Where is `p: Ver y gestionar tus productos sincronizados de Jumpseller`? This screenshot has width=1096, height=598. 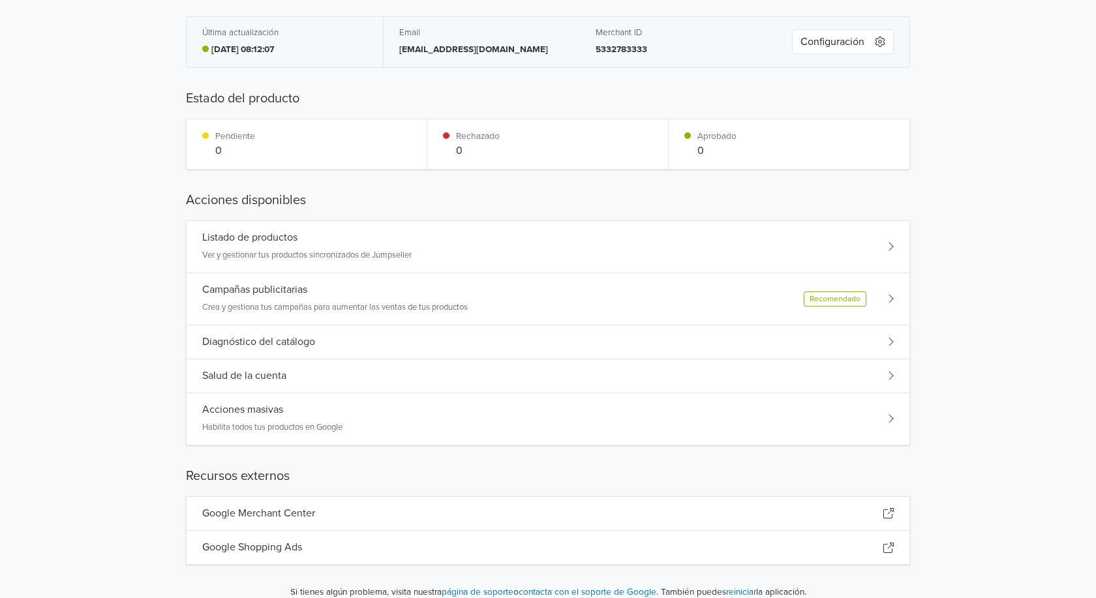
p: Ver y gestionar tus productos sincronizados de Jumpseller is located at coordinates (307, 256).